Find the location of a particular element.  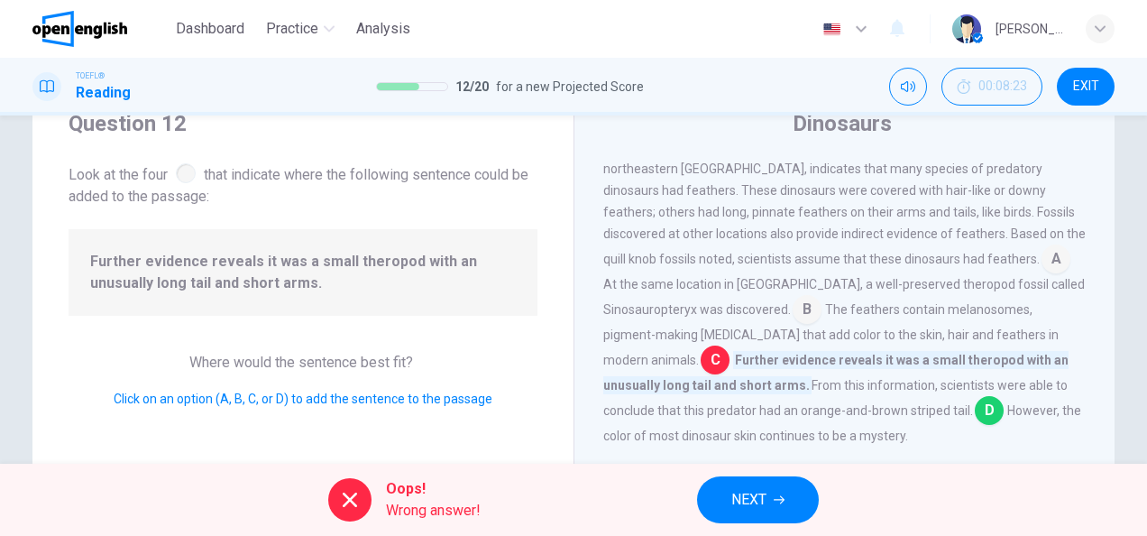

a: Dashboard is located at coordinates (210, 29).